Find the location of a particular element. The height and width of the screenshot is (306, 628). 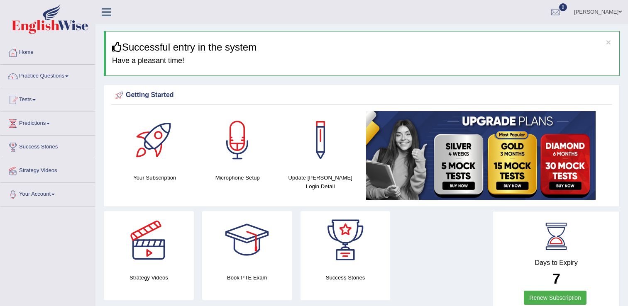

span: 0 is located at coordinates (563, 7).